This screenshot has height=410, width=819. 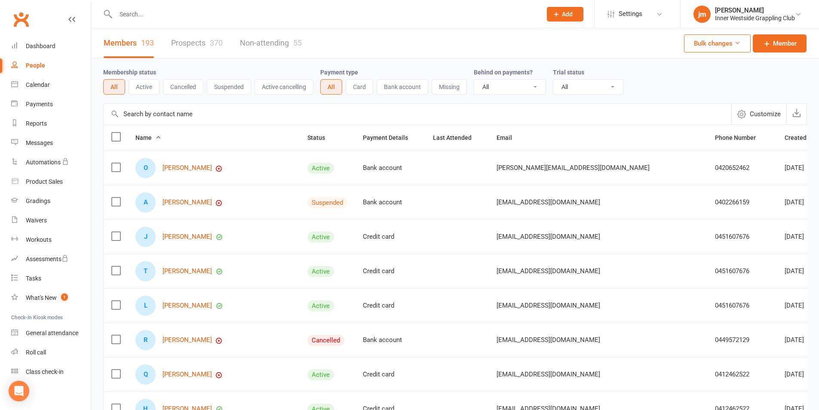 I want to click on a: Clubworx, so click(x=21, y=19).